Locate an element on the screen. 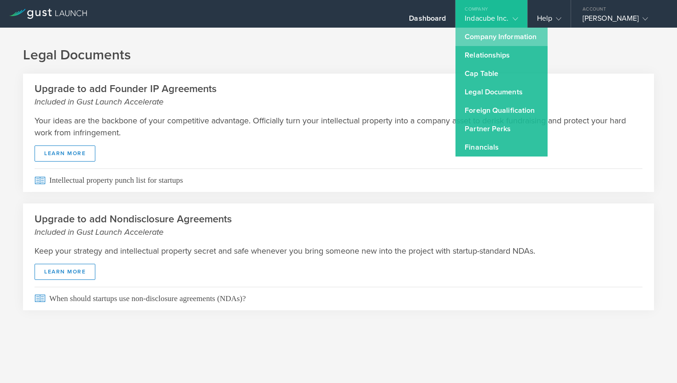 The image size is (677, 383). h1: Legal Documents is located at coordinates (339, 55).